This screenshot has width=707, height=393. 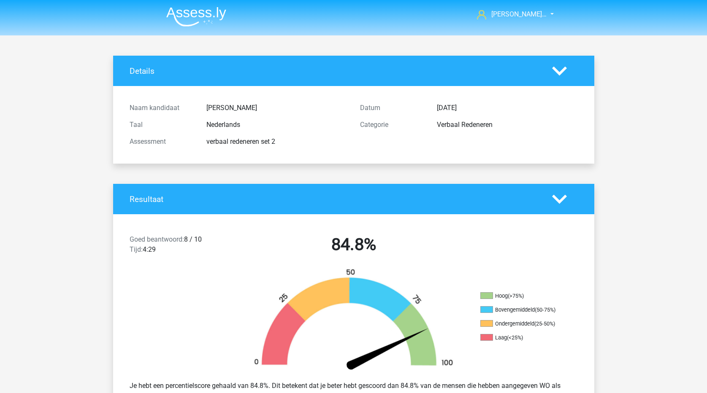 I want to click on div: Naam kandidaat, so click(x=162, y=108).